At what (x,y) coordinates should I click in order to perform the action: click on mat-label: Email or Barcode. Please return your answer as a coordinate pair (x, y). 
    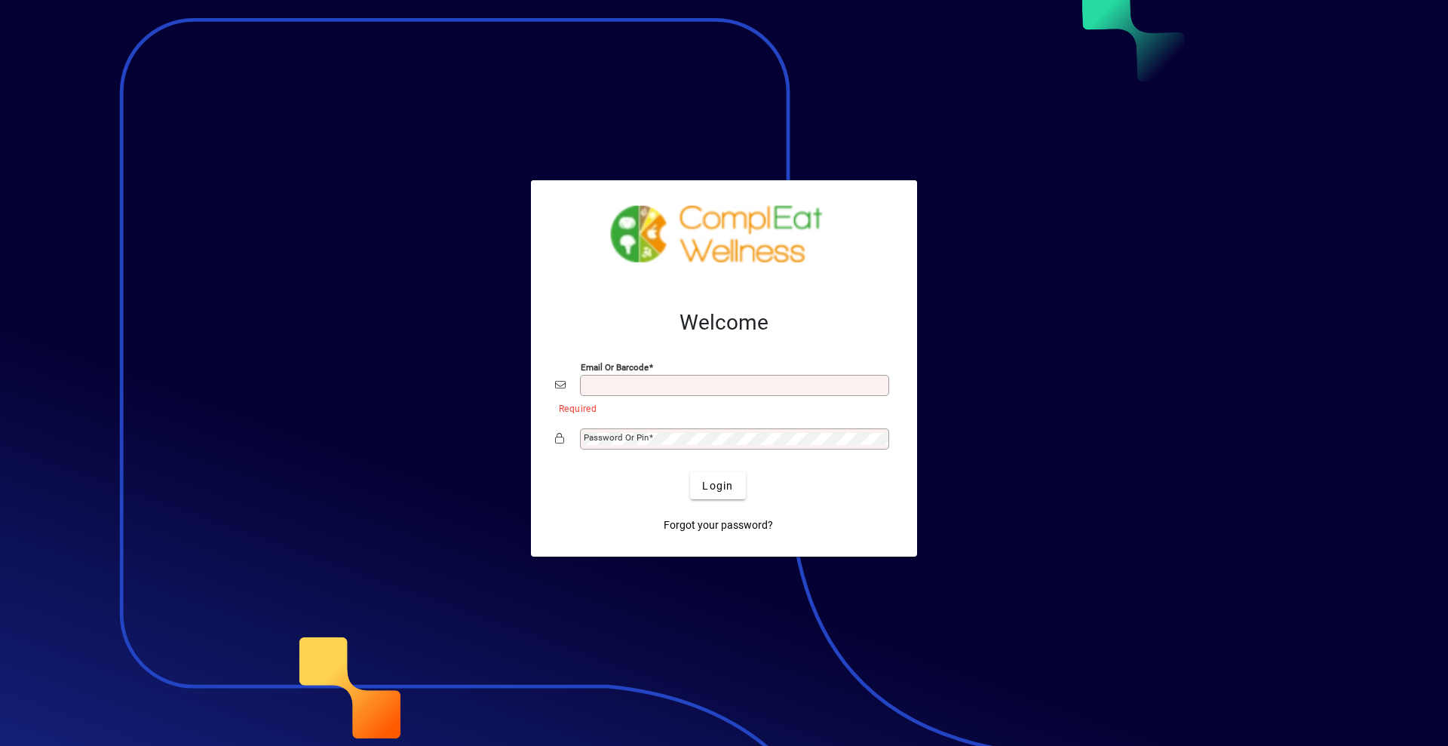
    Looking at the image, I should click on (615, 367).